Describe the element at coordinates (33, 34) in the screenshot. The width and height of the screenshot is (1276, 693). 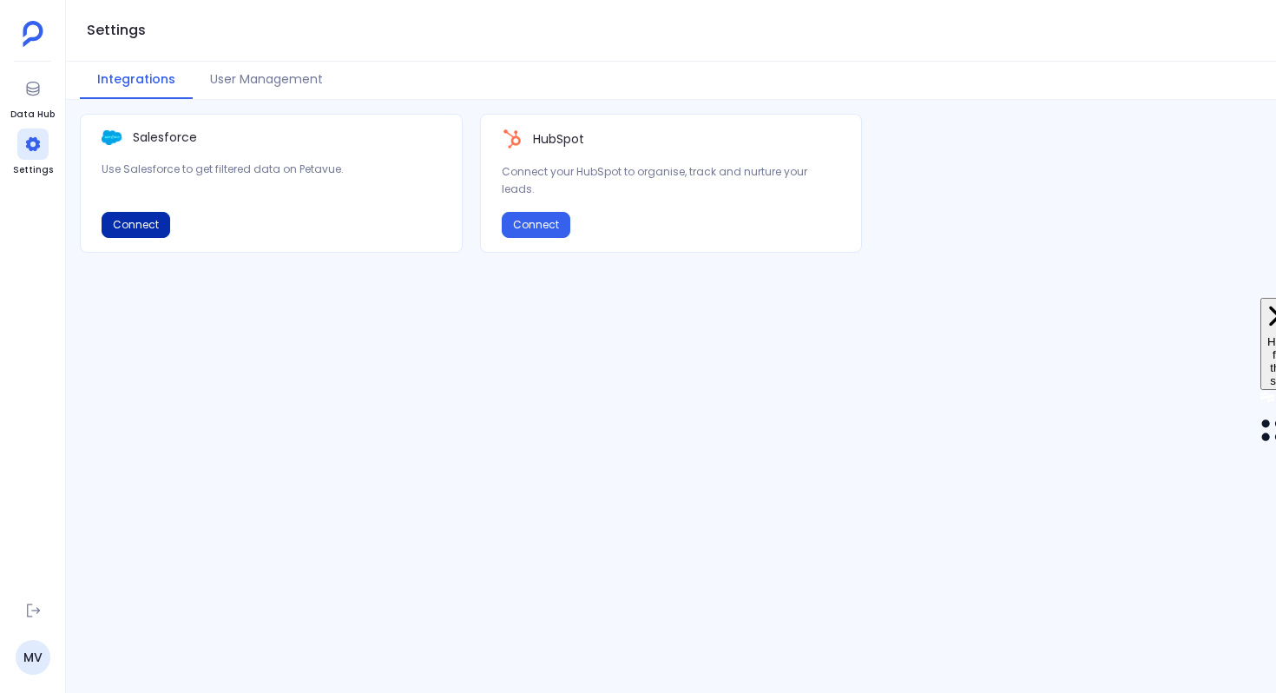
I see `img: petavue logo` at that location.